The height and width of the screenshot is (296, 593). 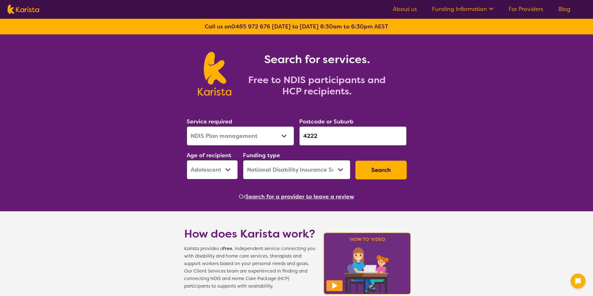 I want to click on button: Search, so click(x=381, y=170).